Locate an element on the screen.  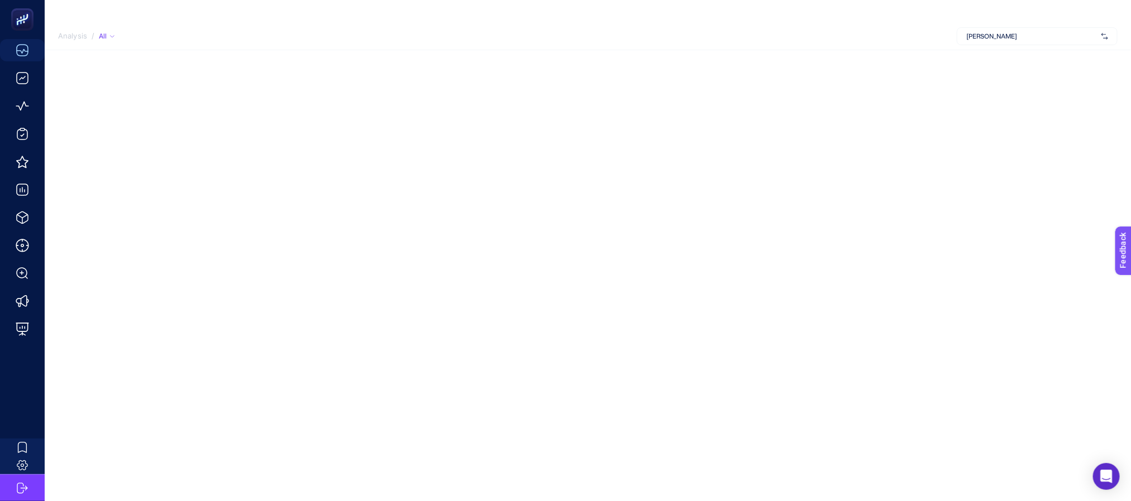
span: Feedback is located at coordinates (25, 8).